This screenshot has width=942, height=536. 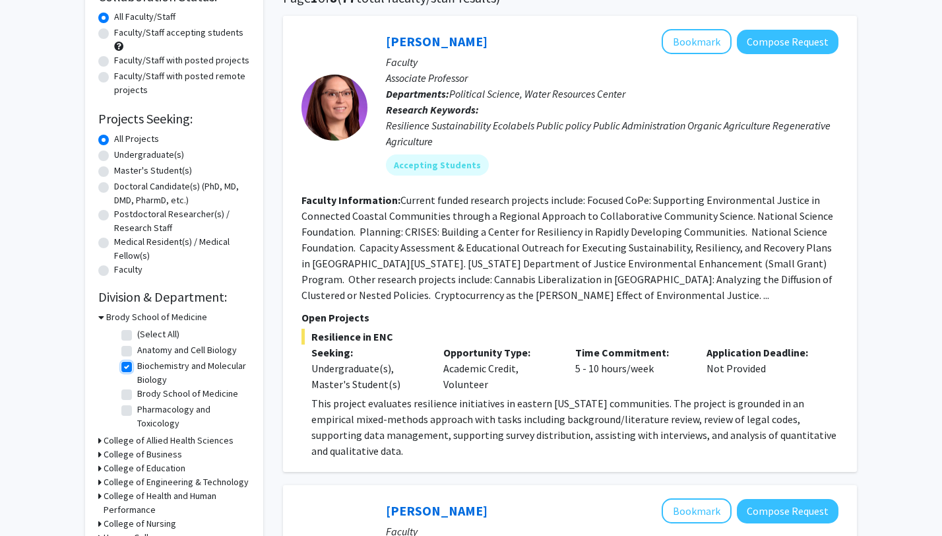 What do you see at coordinates (176, 482) in the screenshot?
I see `h3: College of Engineering & Technology` at bounding box center [176, 482].